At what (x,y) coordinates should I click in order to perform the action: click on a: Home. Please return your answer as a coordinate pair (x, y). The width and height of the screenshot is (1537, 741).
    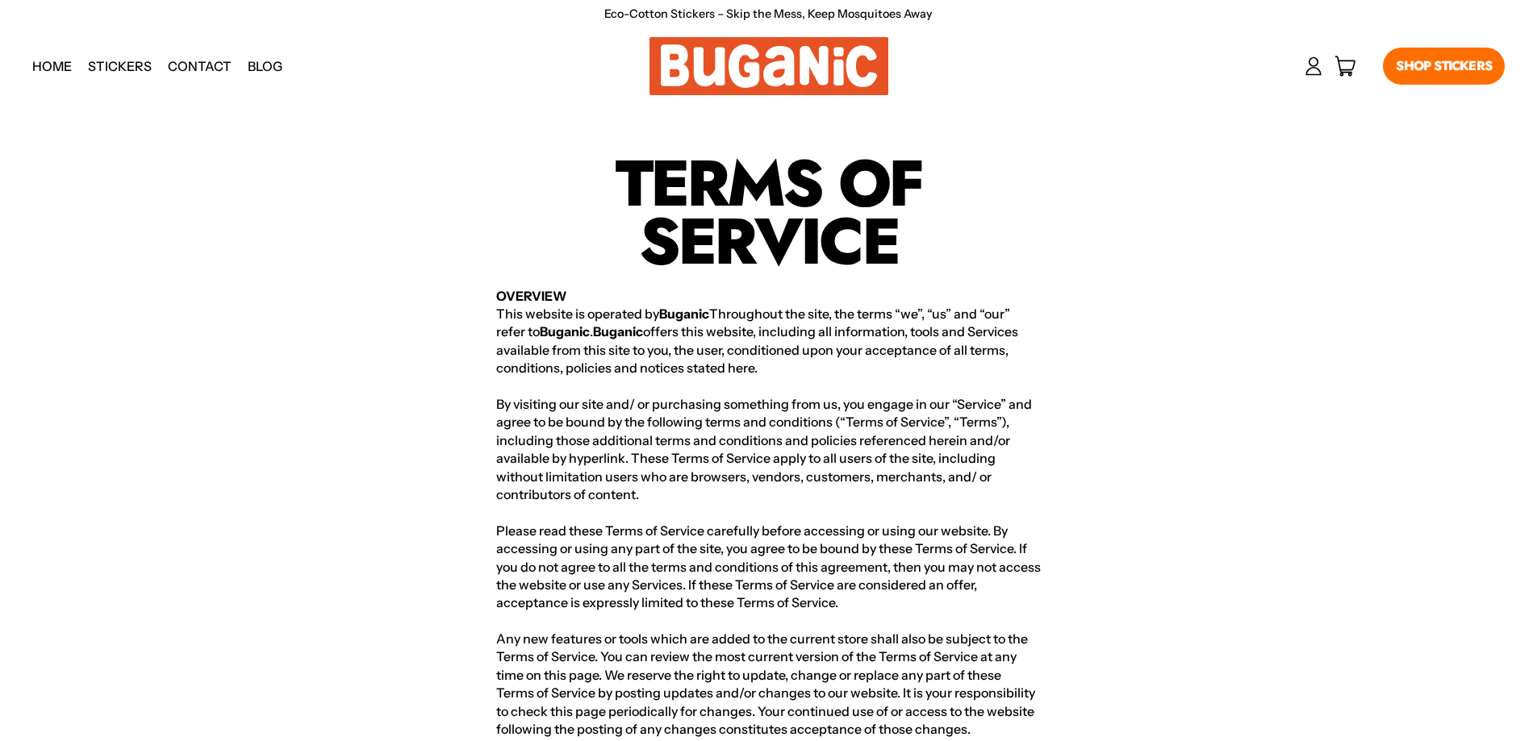
    Looking at the image, I should click on (52, 66).